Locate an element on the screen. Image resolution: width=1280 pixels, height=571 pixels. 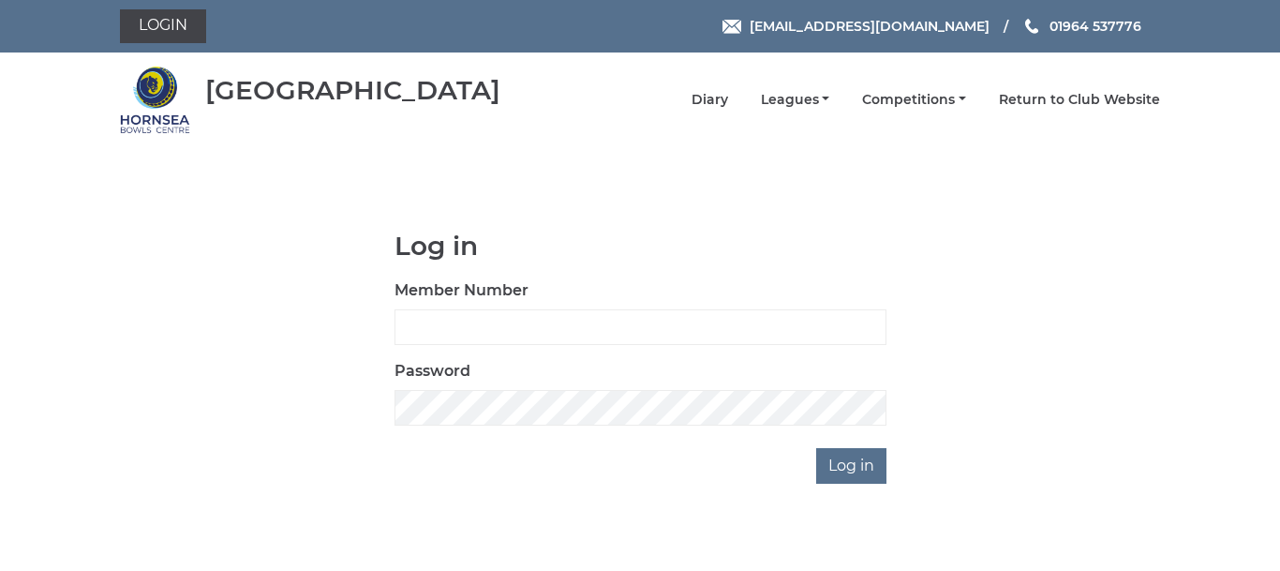
a: Competitions is located at coordinates (914, 99).